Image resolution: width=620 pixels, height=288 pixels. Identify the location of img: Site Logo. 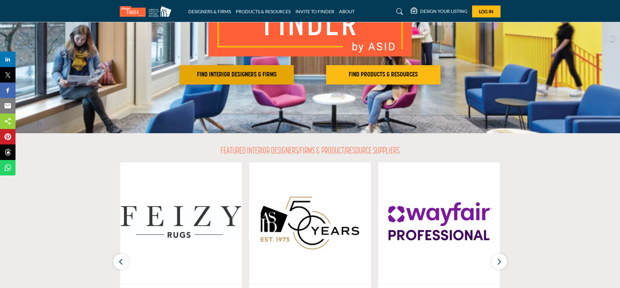
(147, 11).